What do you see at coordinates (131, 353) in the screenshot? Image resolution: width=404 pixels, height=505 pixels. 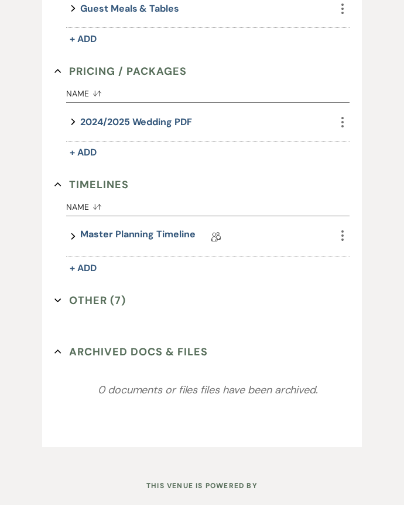 I see `button: Archived Docs & Files` at bounding box center [131, 353].